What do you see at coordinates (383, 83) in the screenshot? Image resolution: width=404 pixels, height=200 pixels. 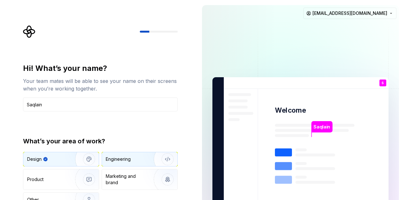 I see `p: S` at bounding box center [383, 83].